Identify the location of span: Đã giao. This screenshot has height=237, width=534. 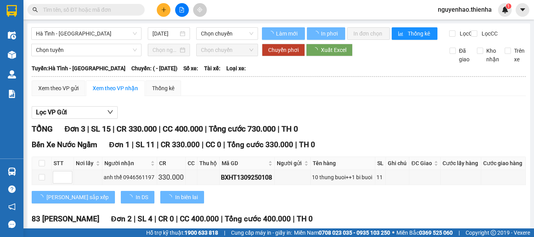
(464, 55).